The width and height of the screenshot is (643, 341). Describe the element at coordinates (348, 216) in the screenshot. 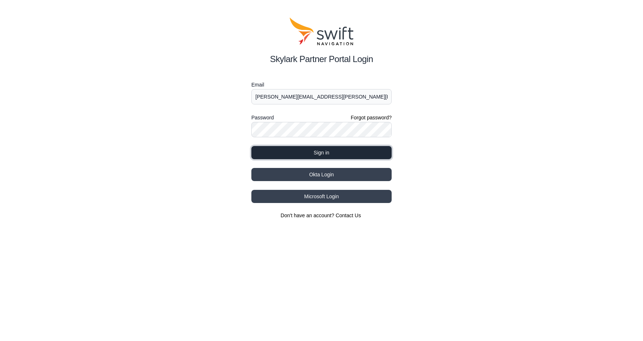

I see `a: Contact Us` at that location.